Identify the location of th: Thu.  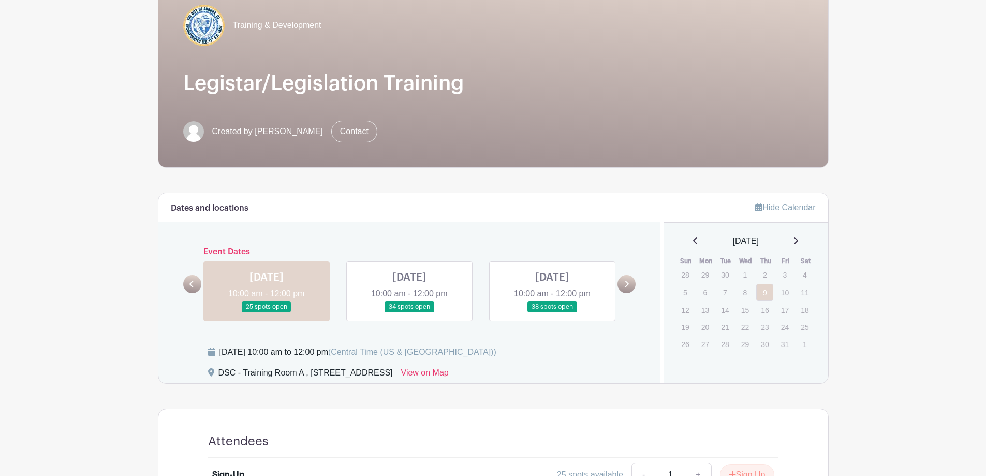
(765, 261).